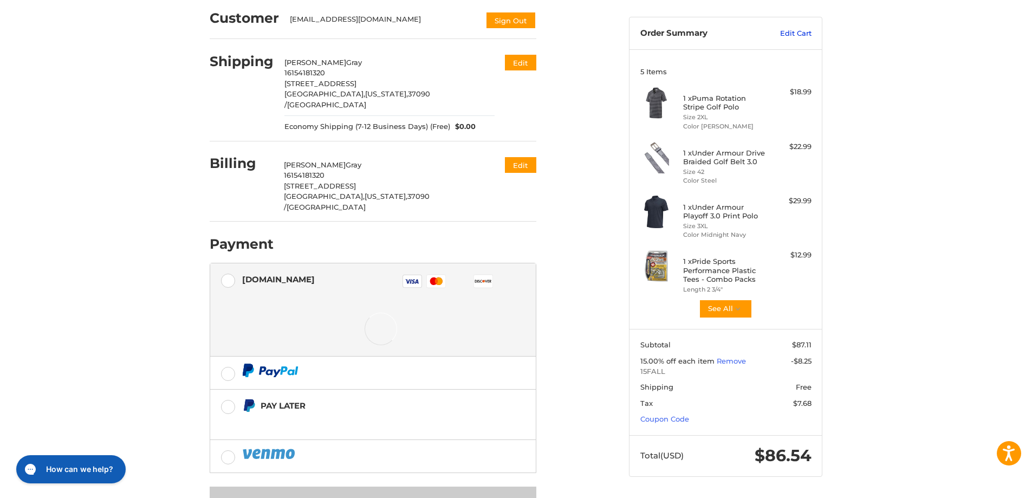 Image resolution: width=1032 pixels, height=498 pixels. What do you see at coordinates (367, 127) in the screenshot?
I see `span: Economy Shipping (7-12 Business Days) (Free)` at bounding box center [367, 127].